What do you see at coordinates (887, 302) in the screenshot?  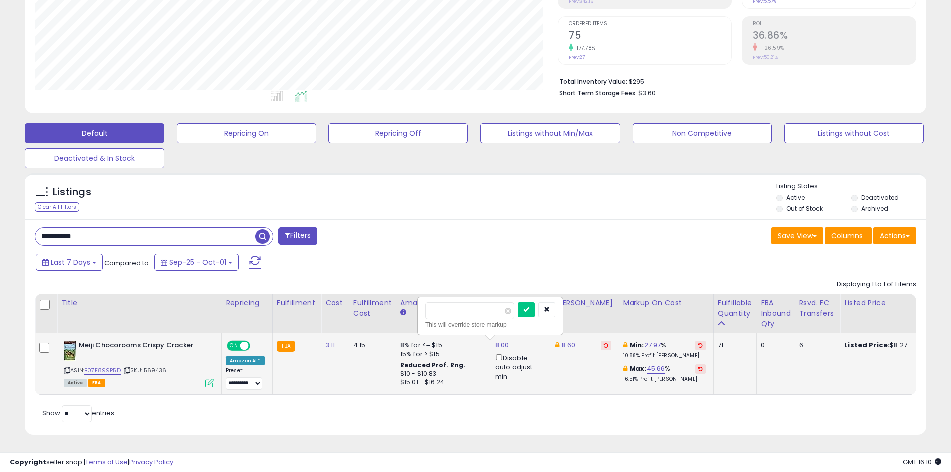 I see `div: Listed Price` at bounding box center [887, 302].